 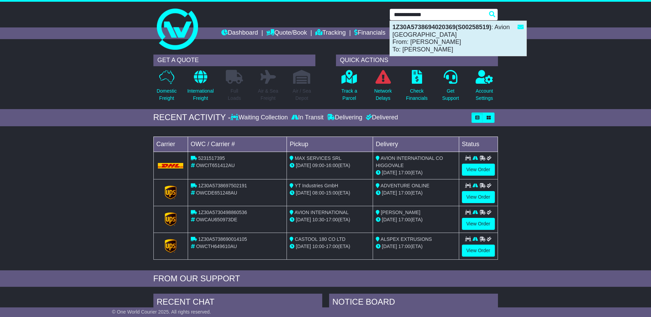 I want to click on div: RECENT ACTIVITY -, so click(x=192, y=117).